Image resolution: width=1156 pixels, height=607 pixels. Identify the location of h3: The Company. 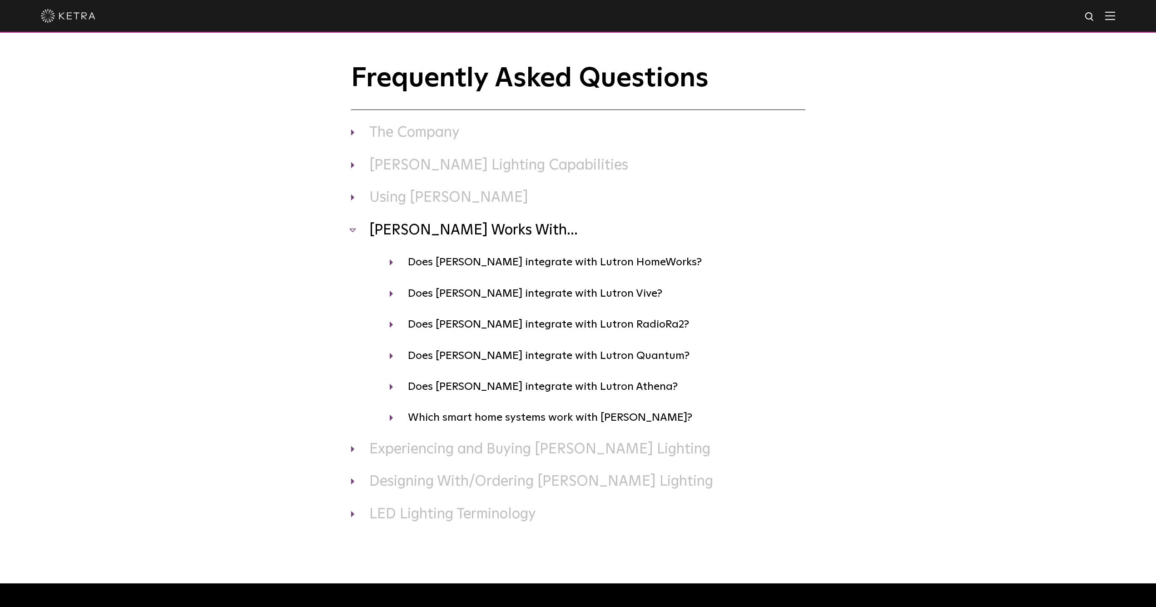
(578, 133).